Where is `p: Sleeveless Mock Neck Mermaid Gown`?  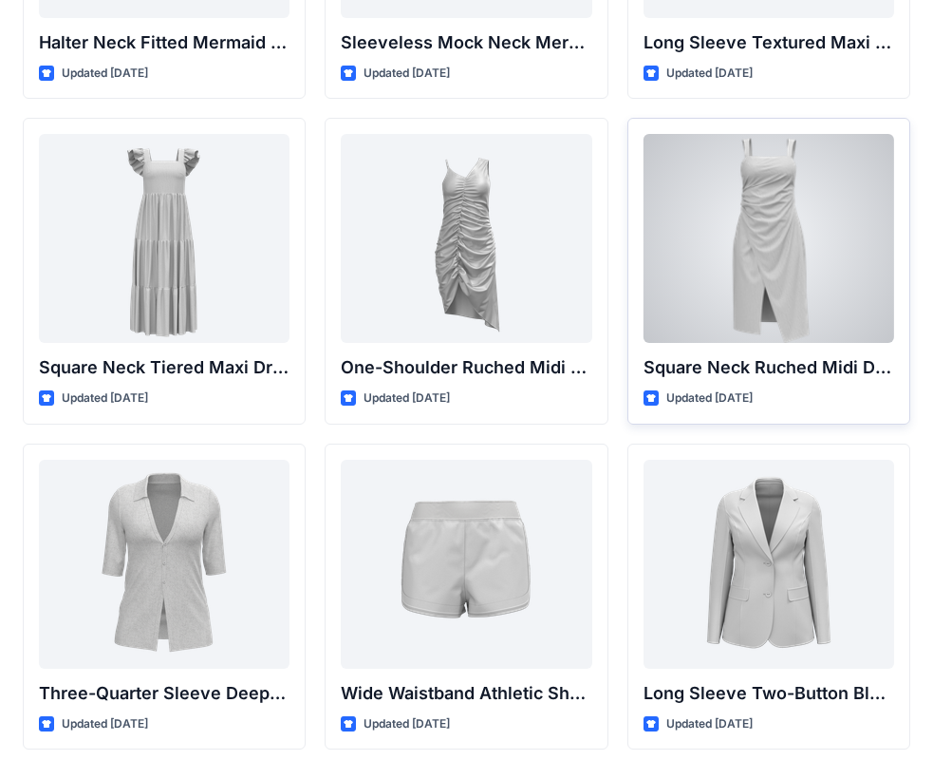 p: Sleeveless Mock Neck Mermaid Gown is located at coordinates (466, 43).